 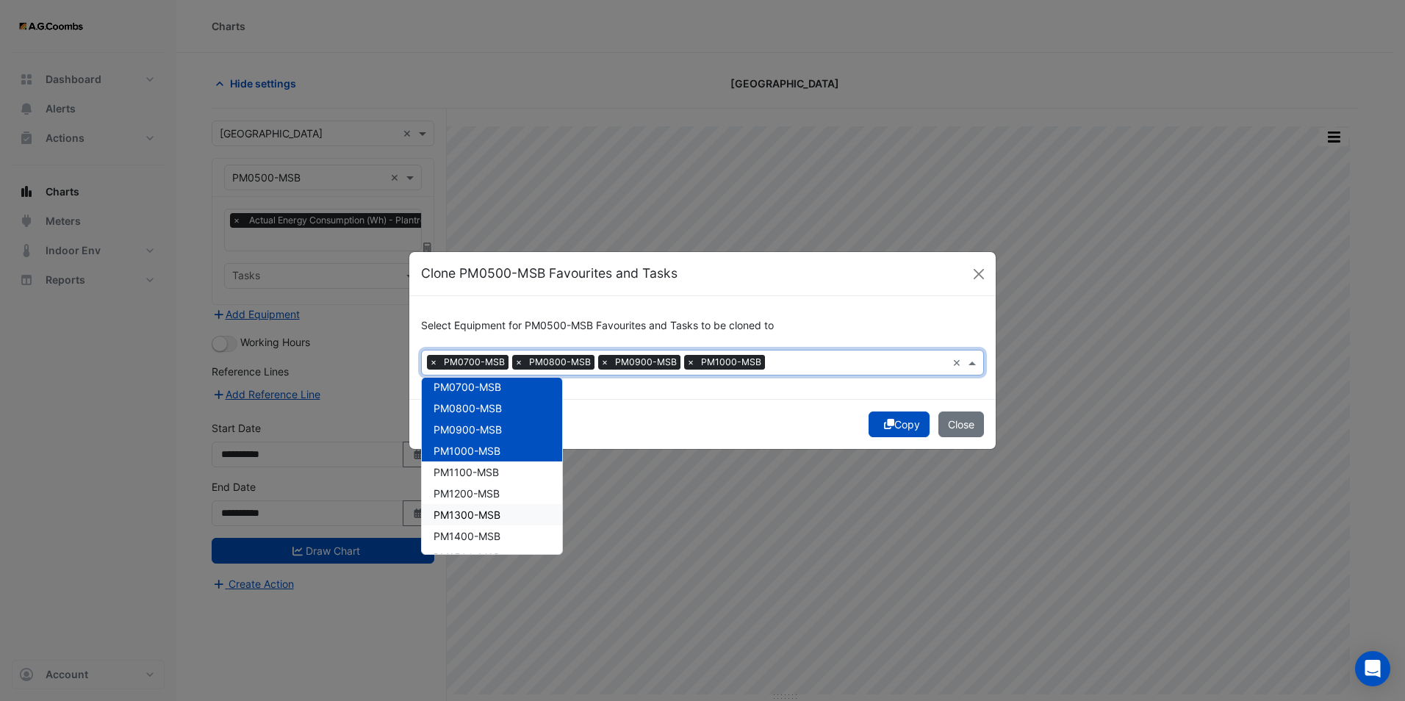 What do you see at coordinates (492, 466) in the screenshot?
I see `div: Options List` at bounding box center [492, 466].